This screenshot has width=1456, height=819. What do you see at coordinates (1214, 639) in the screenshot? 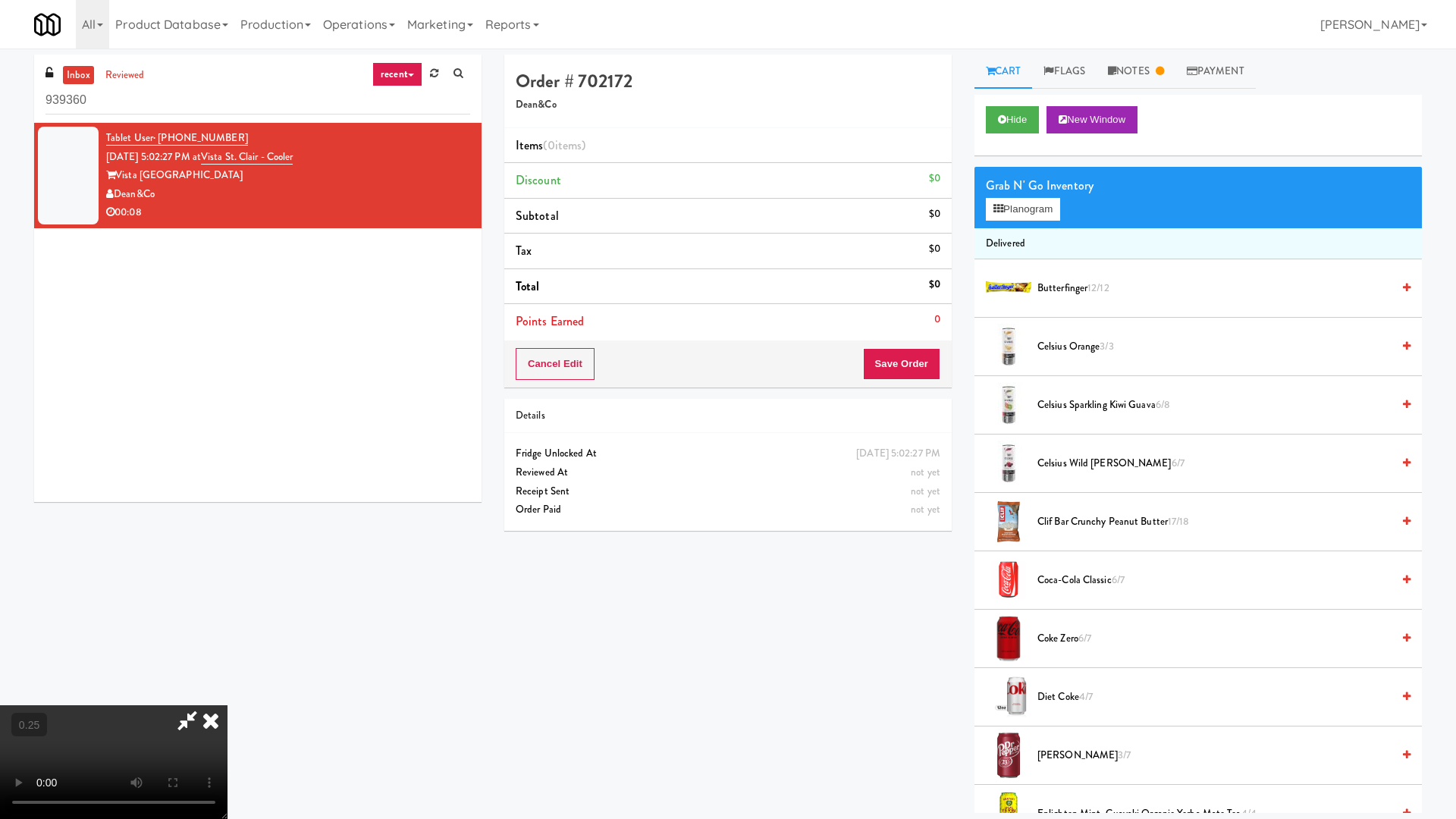
I see `span: Coke Zero` at bounding box center [1214, 639].